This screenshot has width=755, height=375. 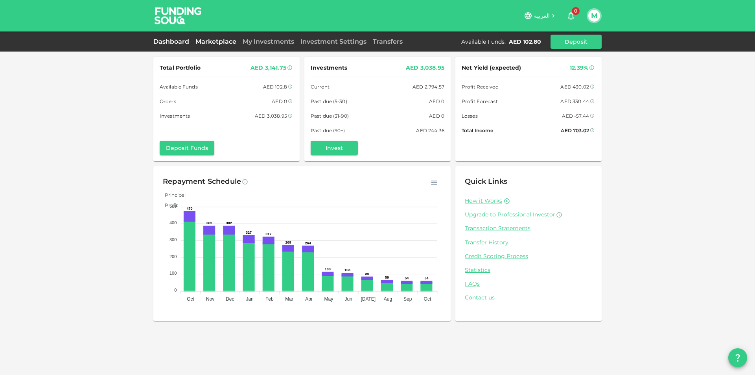 What do you see at coordinates (575, 101) in the screenshot?
I see `div: AED 330.44` at bounding box center [575, 101].